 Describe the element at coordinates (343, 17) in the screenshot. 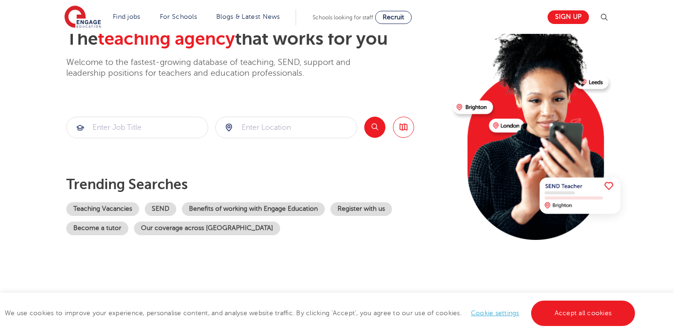

I see `span: Schools looking for staff` at that location.